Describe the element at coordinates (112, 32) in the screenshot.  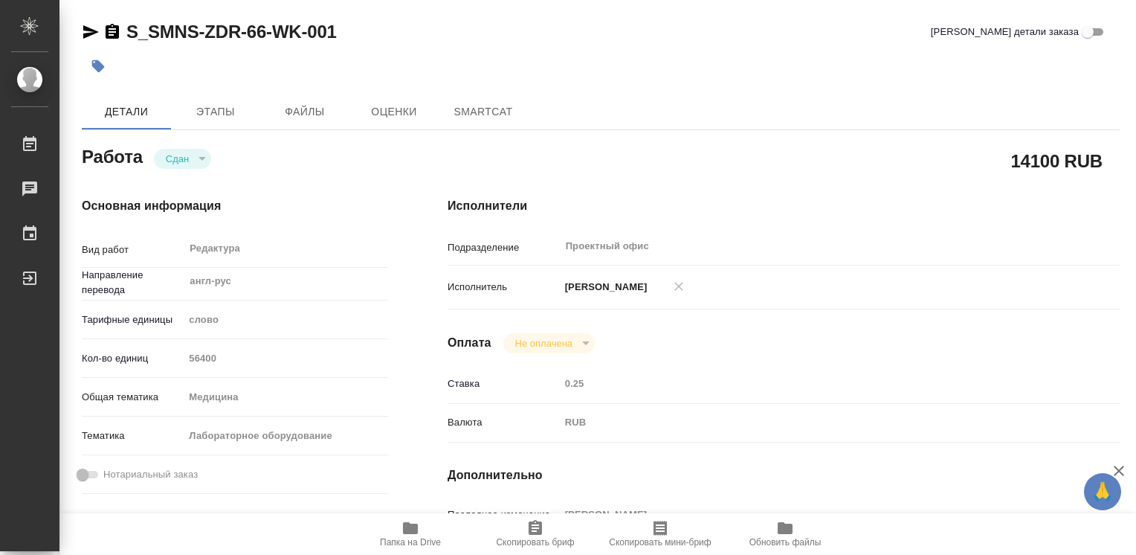
I see `button: Скопировать ссылку` at that location.